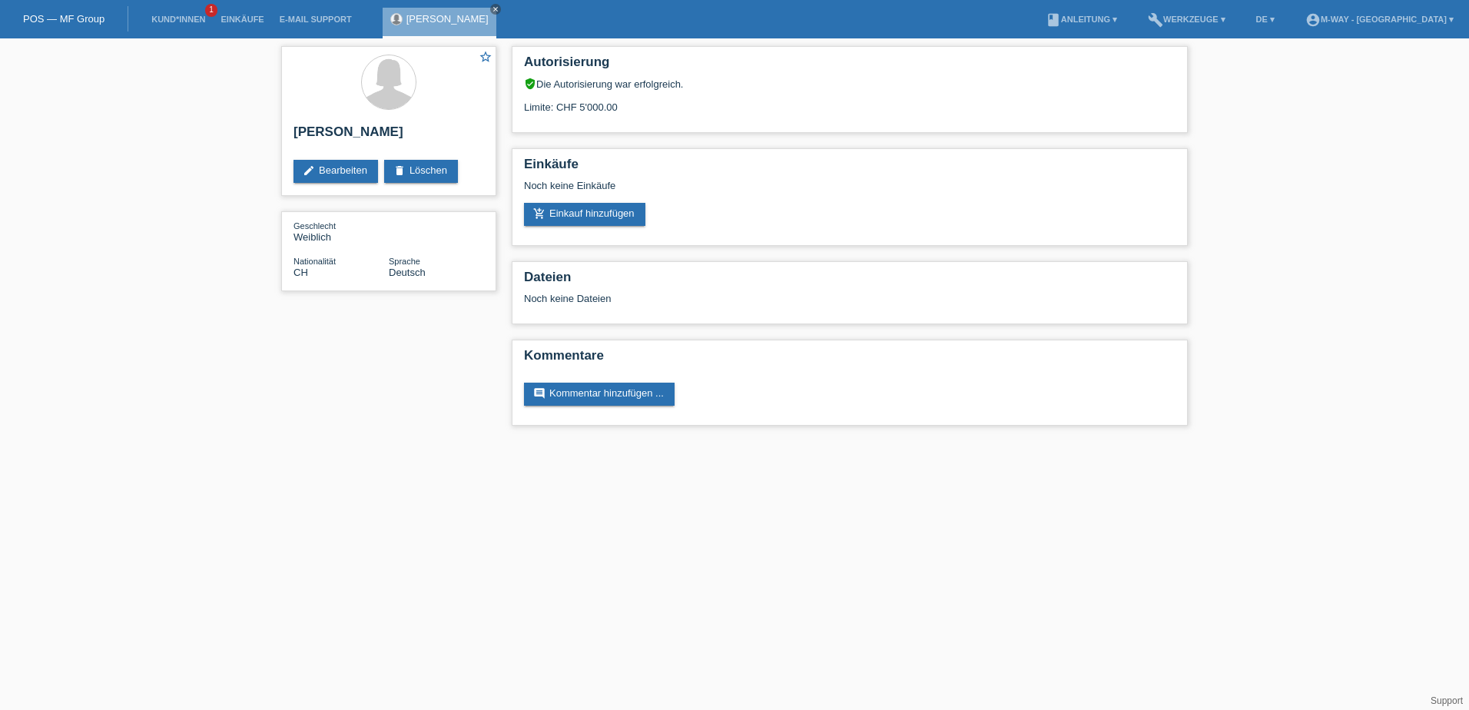  I want to click on h2: Einkäufe, so click(850, 168).